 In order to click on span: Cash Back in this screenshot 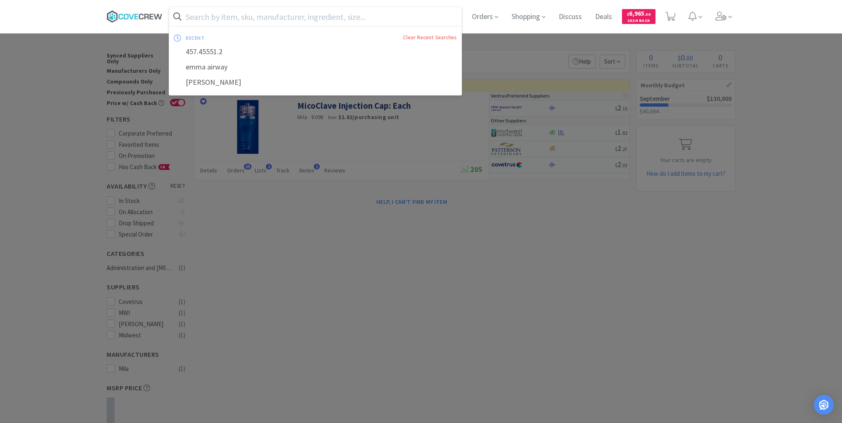, I will do `click(639, 21)`.